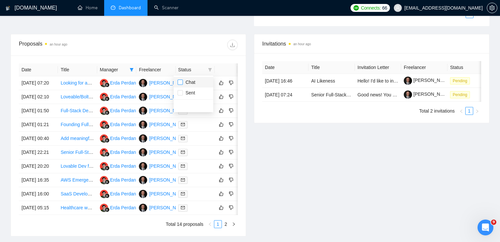 This screenshot has width=500, height=242. Describe the element at coordinates (492, 8) in the screenshot. I see `span: setting` at that location.